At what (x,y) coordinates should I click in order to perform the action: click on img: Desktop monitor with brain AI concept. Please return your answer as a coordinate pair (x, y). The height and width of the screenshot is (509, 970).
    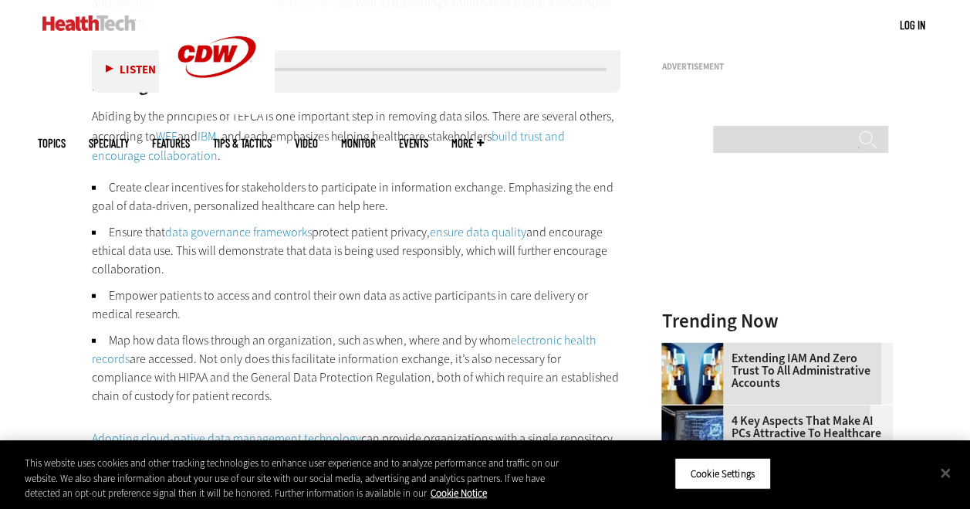
    Looking at the image, I should click on (692, 436).